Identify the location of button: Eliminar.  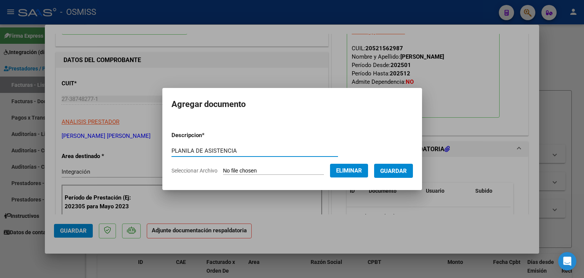
(349, 170).